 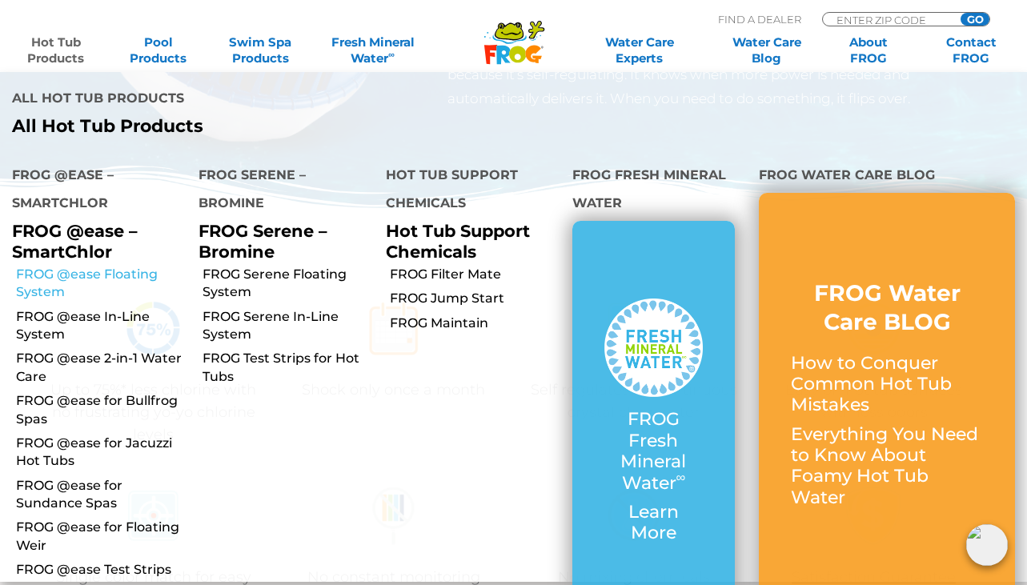 I want to click on p: Learn More, so click(x=653, y=523).